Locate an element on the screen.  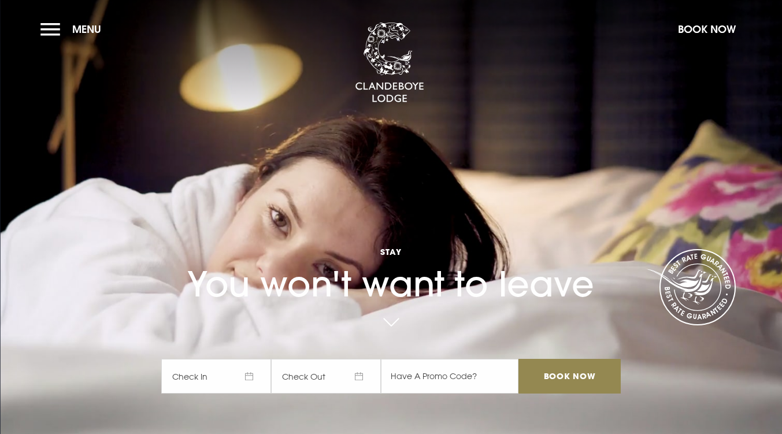
span: Check Out is located at coordinates (326, 376).